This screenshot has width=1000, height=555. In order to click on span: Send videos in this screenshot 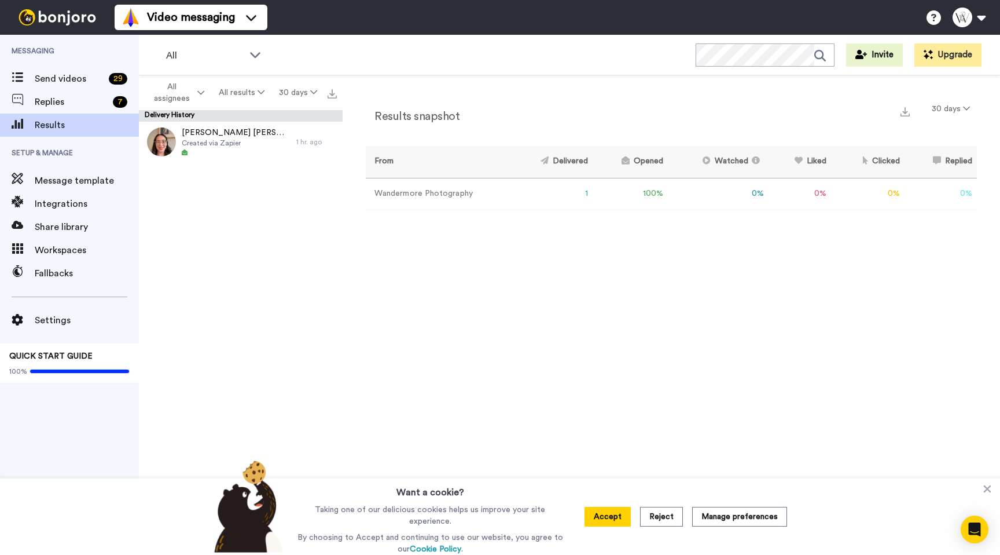, I will do `click(69, 79)`.